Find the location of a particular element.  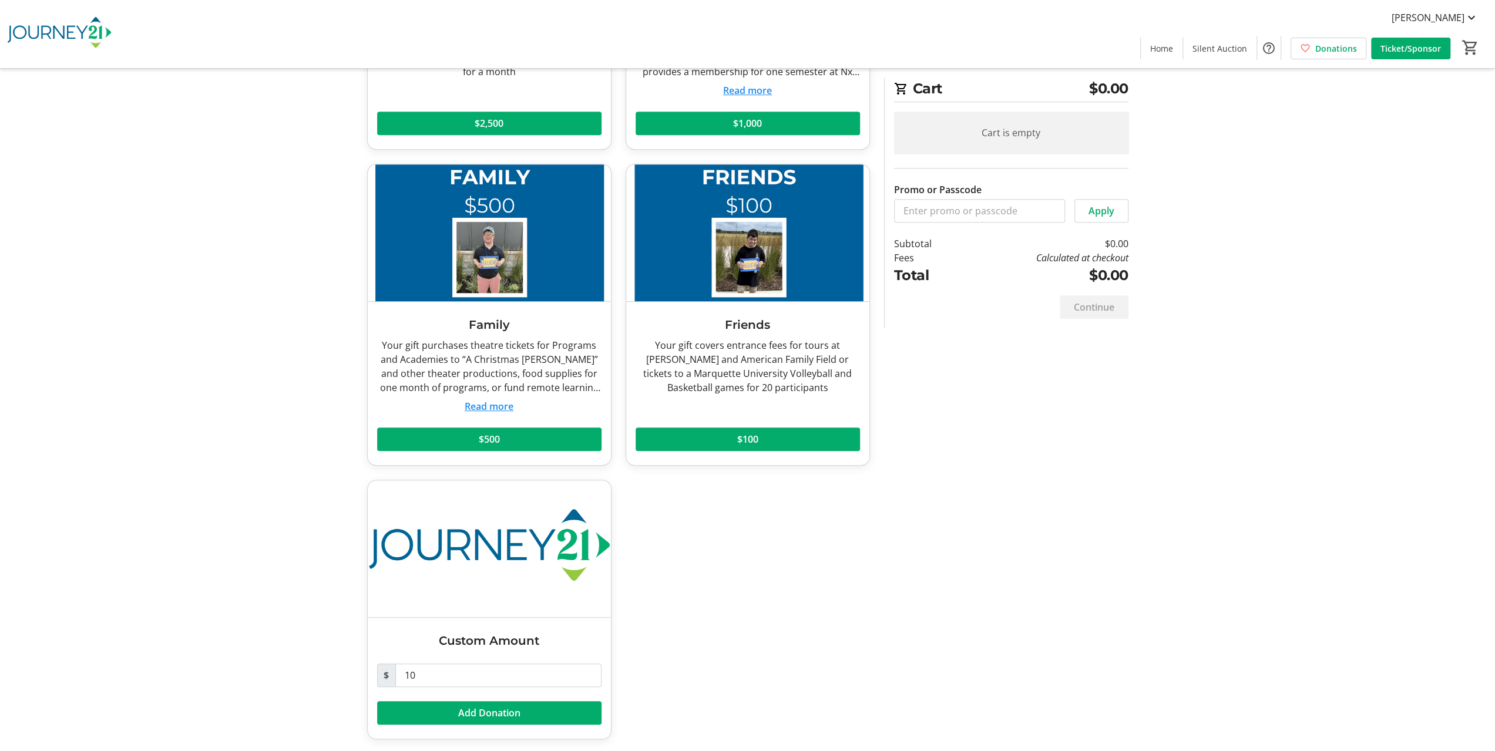

span: Add Donation is located at coordinates (489, 713).